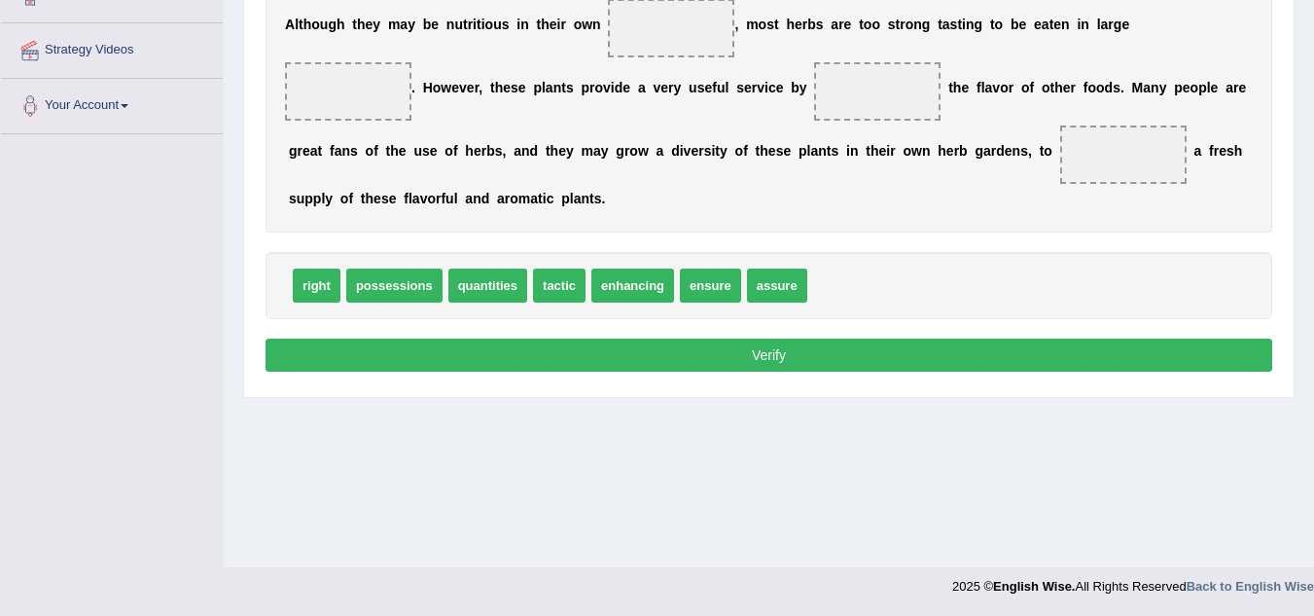 The height and width of the screenshot is (616, 1314). I want to click on b: H, so click(428, 88).